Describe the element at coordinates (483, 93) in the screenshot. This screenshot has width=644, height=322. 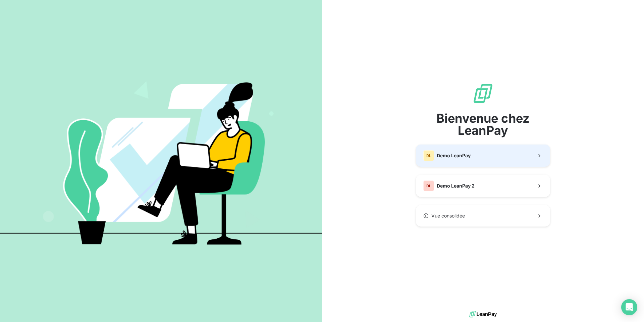
I see `img: logo sigle` at that location.